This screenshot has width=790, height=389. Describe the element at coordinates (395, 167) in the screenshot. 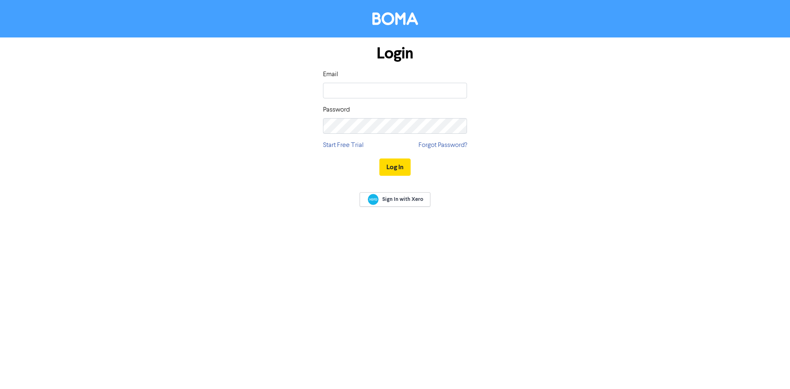

I see `button: Log In` at that location.